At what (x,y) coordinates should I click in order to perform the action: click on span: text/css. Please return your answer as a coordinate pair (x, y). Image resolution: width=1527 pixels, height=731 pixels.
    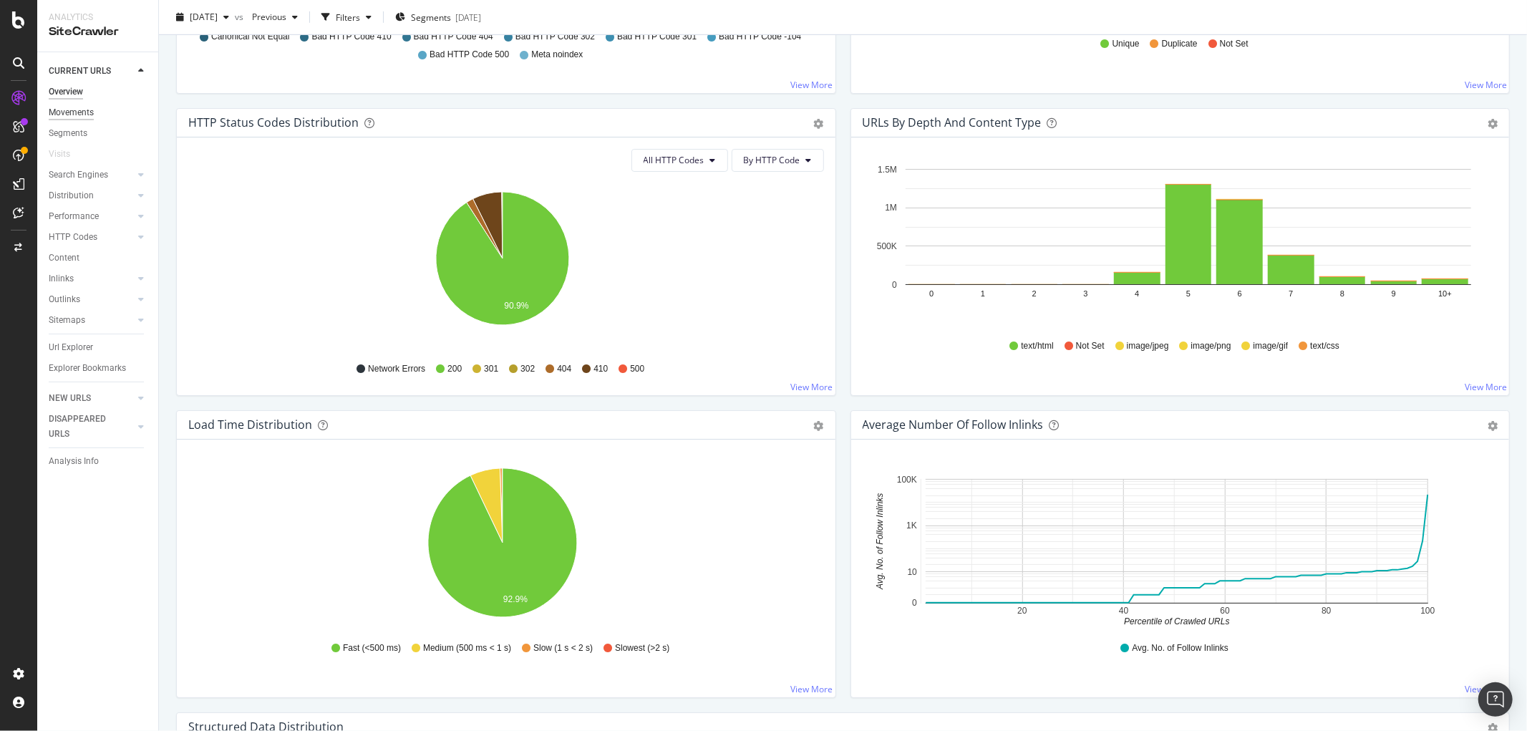
    Looking at the image, I should click on (1324, 346).